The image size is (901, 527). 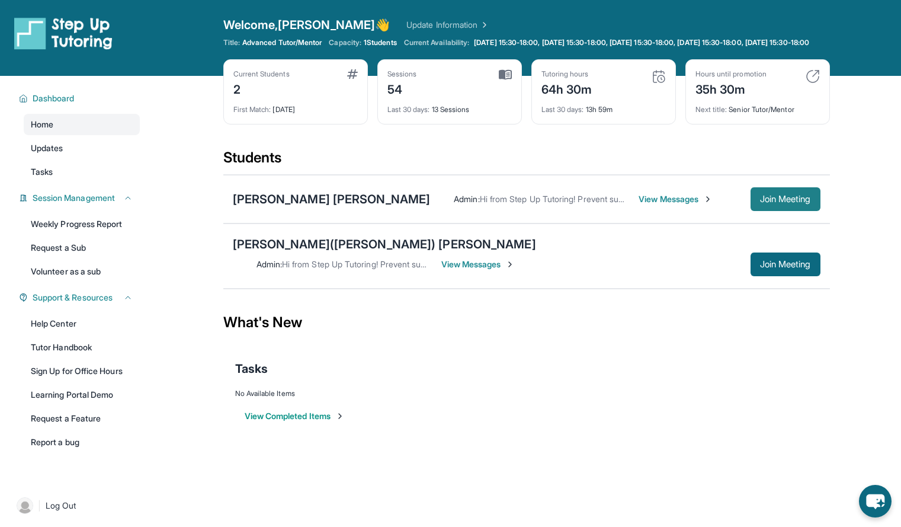 What do you see at coordinates (72, 297) in the screenshot?
I see `span: Support & Resources` at bounding box center [72, 297].